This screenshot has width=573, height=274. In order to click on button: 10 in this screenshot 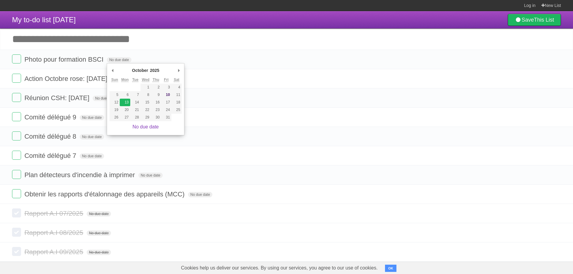, I will do `click(166, 95)`.